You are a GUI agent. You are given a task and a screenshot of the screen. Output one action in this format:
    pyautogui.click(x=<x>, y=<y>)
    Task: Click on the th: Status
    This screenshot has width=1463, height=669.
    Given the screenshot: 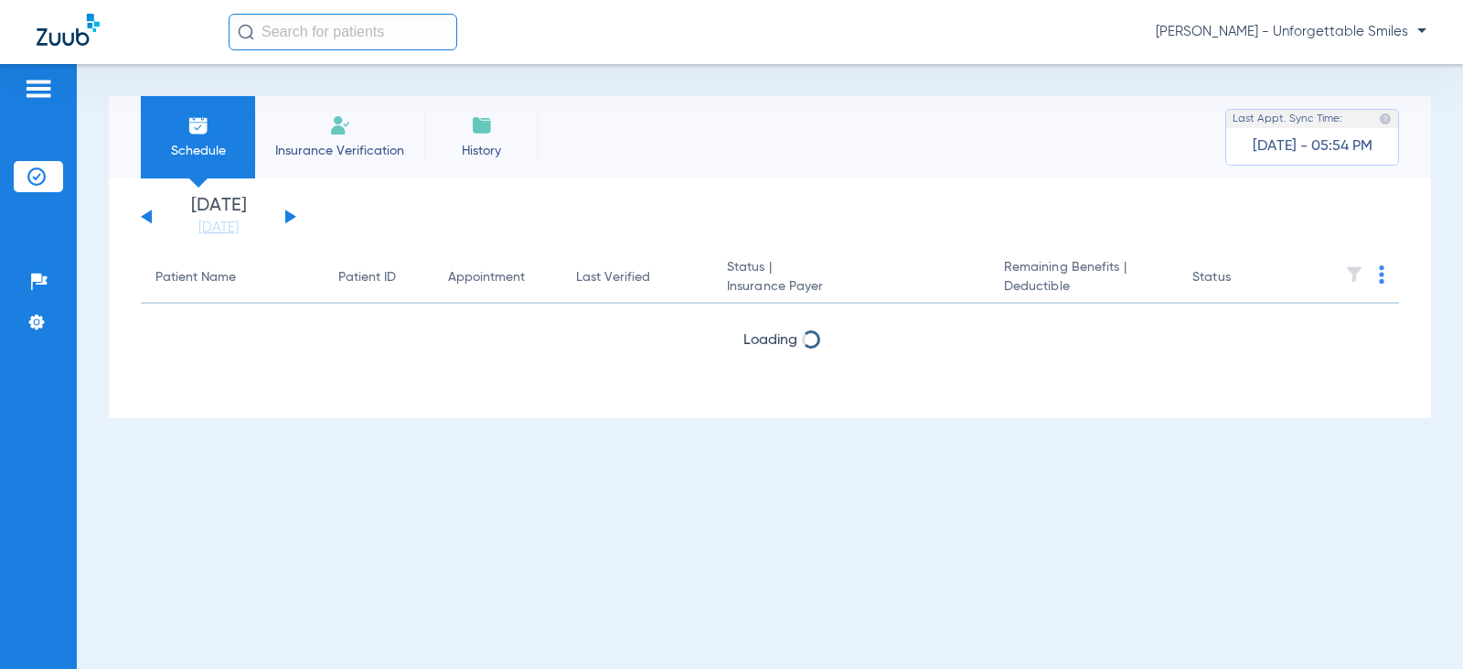 What is the action you would take?
    pyautogui.click(x=1239, y=278)
    